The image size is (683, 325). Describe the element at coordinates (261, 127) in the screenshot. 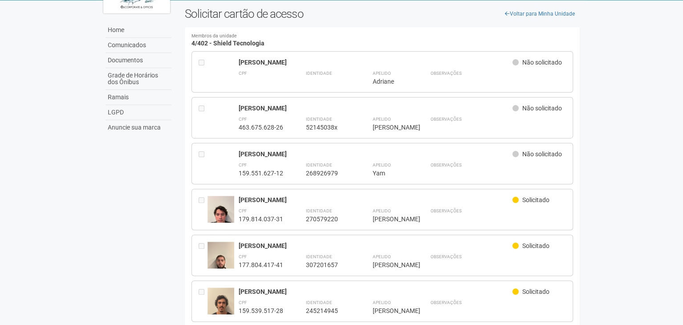

I see `div: 463.675.628-26` at that location.